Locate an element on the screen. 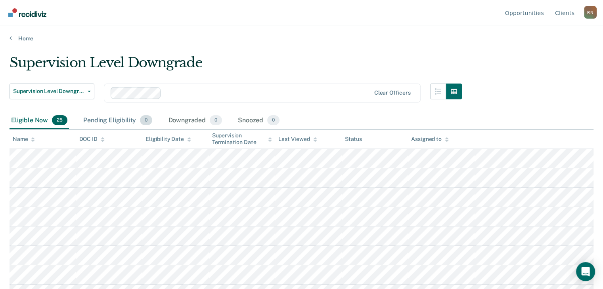  div: Eligible Now25 is located at coordinates (39, 121).